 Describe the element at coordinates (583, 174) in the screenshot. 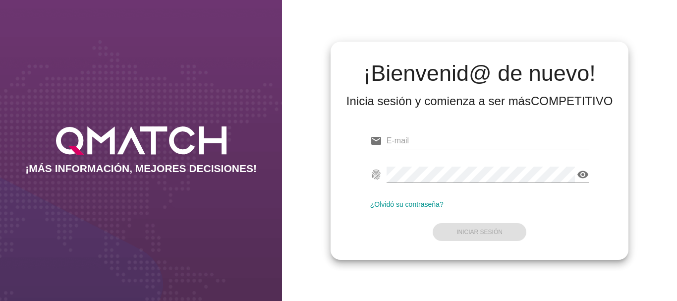

I see `i: visibility` at that location.